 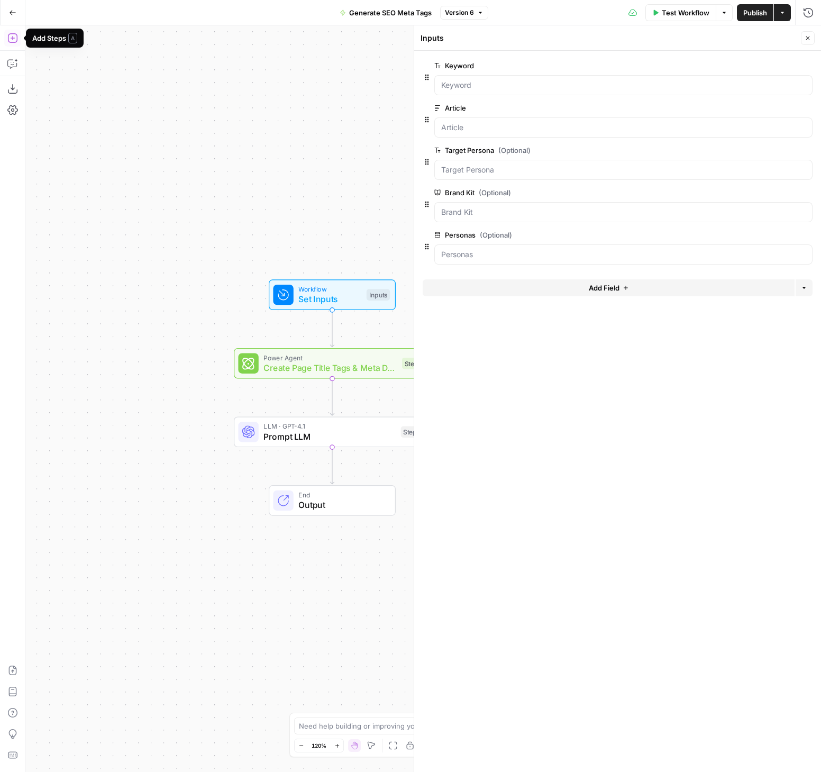 I want to click on input: Target Persona, so click(x=623, y=170).